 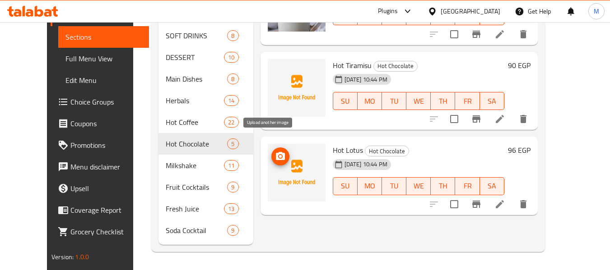 I want to click on a: Edit Menu, so click(x=103, y=80).